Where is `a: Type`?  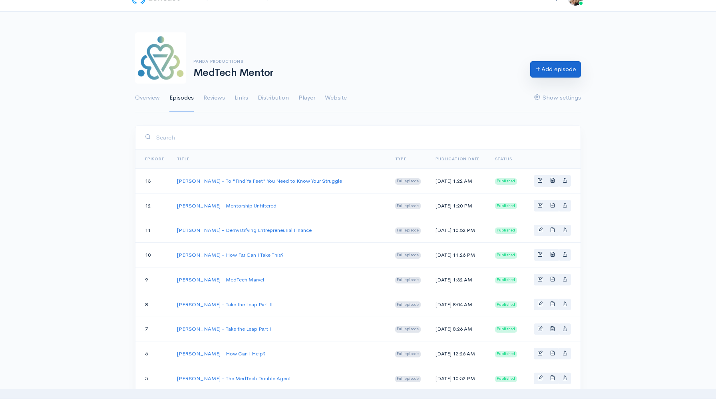
a: Type is located at coordinates (401, 159).